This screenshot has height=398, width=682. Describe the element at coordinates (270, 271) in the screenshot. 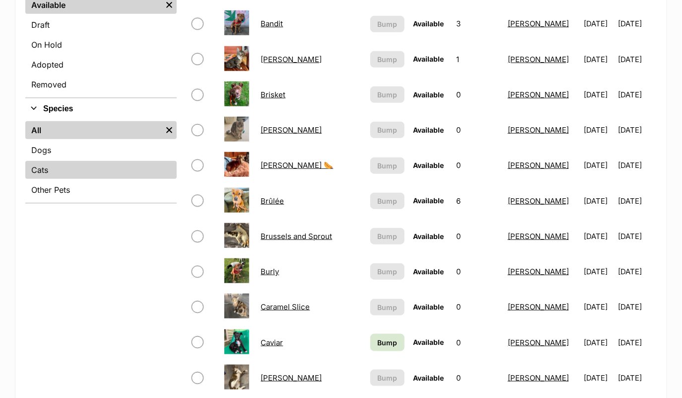

I see `a: Burly` at that location.